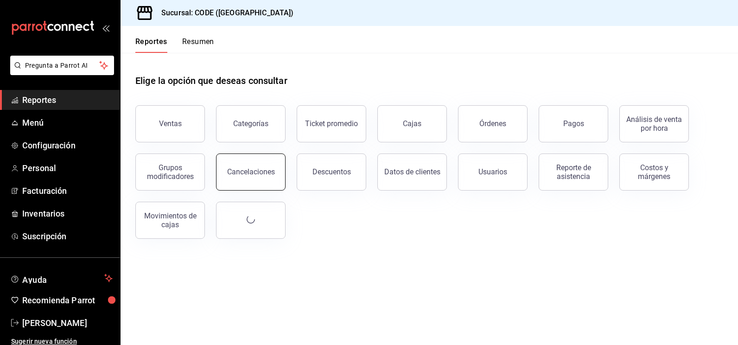  What do you see at coordinates (251, 124) in the screenshot?
I see `button: Categorías` at bounding box center [251, 124].